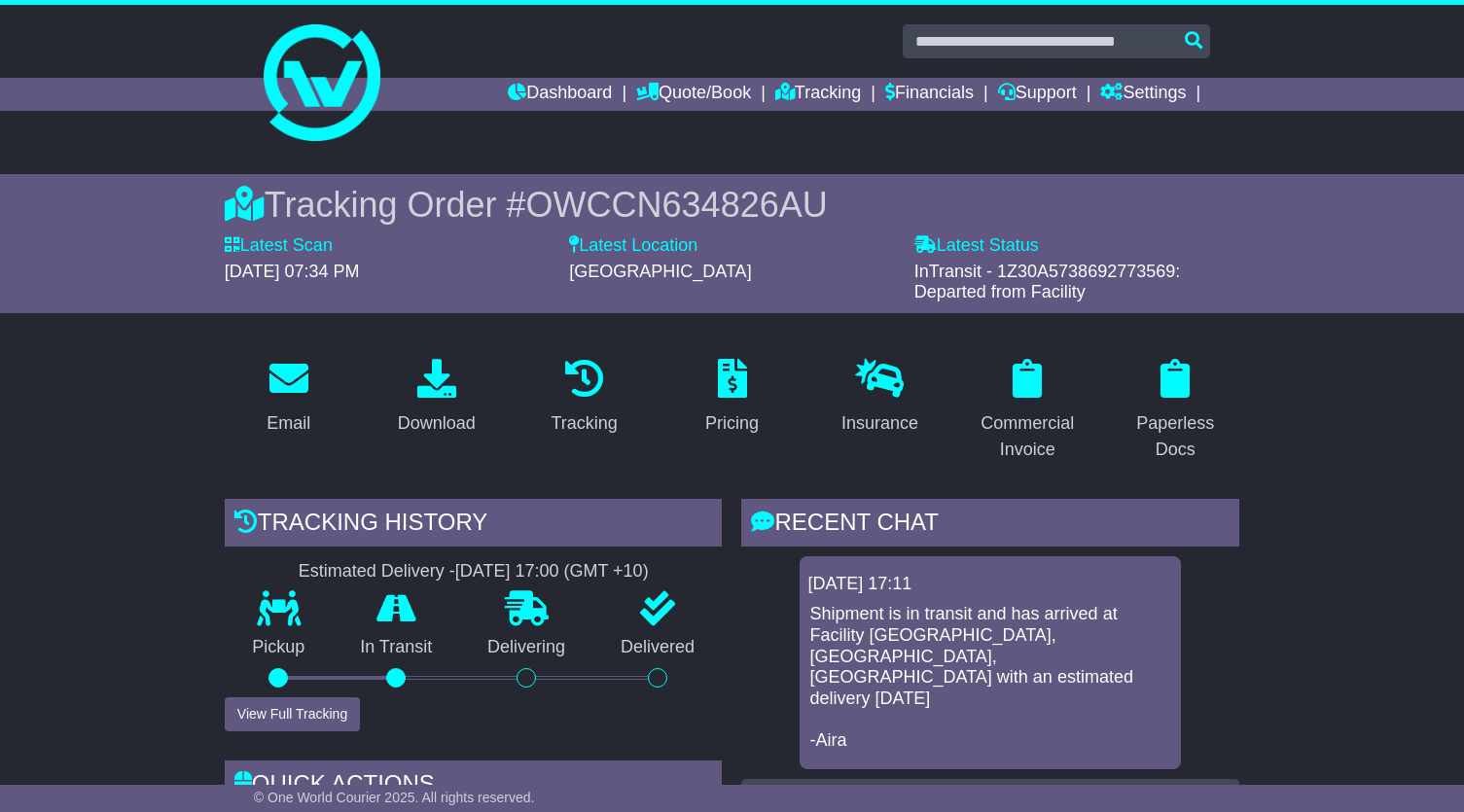  Describe the element at coordinates (1174, 410) in the screenshot. I see `a: Paperless Docs` at that location.